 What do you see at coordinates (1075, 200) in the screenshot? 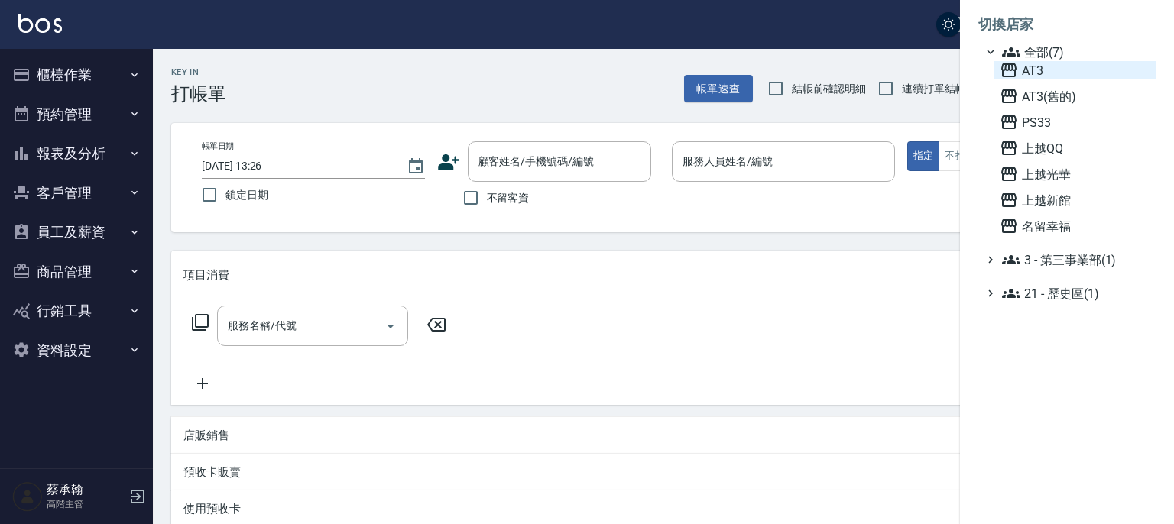
I see `span: 上越新館` at bounding box center [1075, 200].